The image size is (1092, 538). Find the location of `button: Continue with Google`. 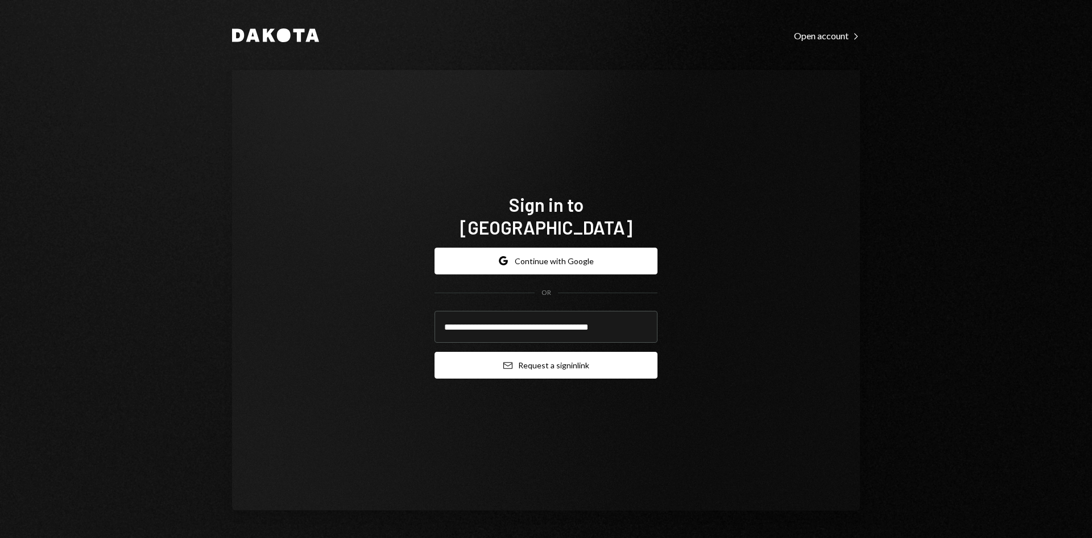

button: Continue with Google is located at coordinates (546, 261).